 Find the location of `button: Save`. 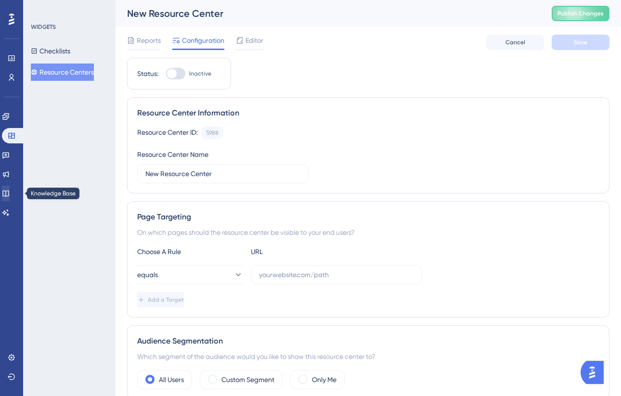

button: Save is located at coordinates (581, 42).